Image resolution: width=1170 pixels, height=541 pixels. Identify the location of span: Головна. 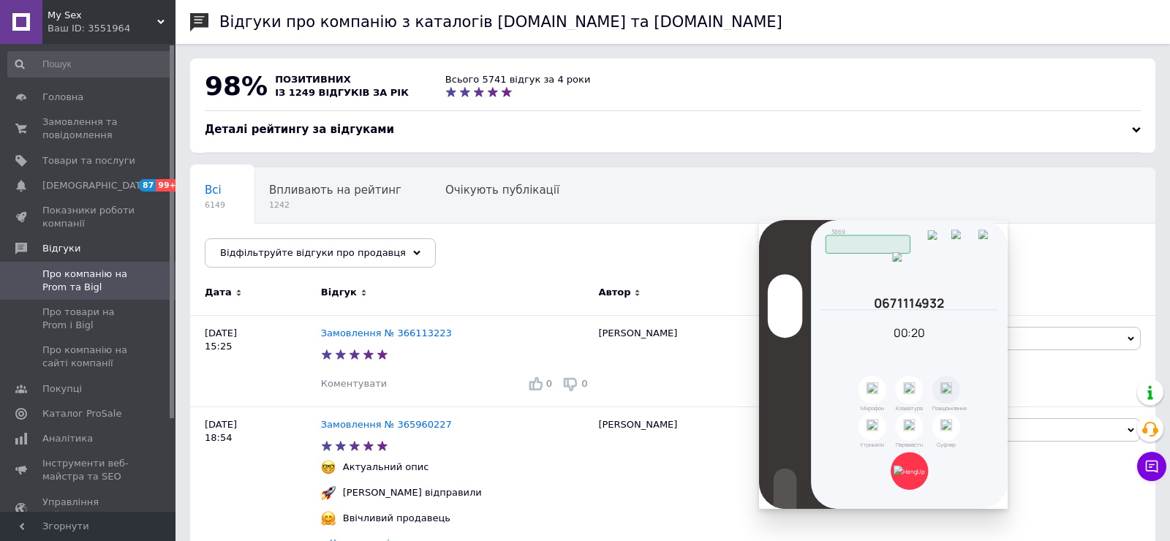
(63, 97).